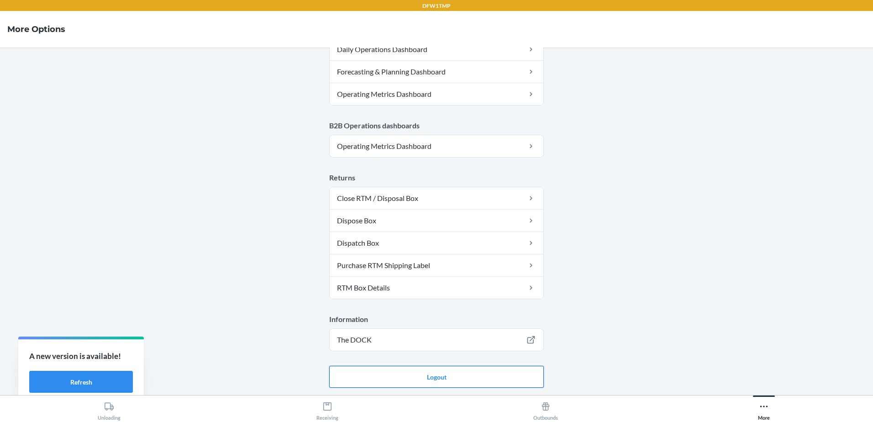  Describe the element at coordinates (81, 382) in the screenshot. I see `button: Refresh` at that location.